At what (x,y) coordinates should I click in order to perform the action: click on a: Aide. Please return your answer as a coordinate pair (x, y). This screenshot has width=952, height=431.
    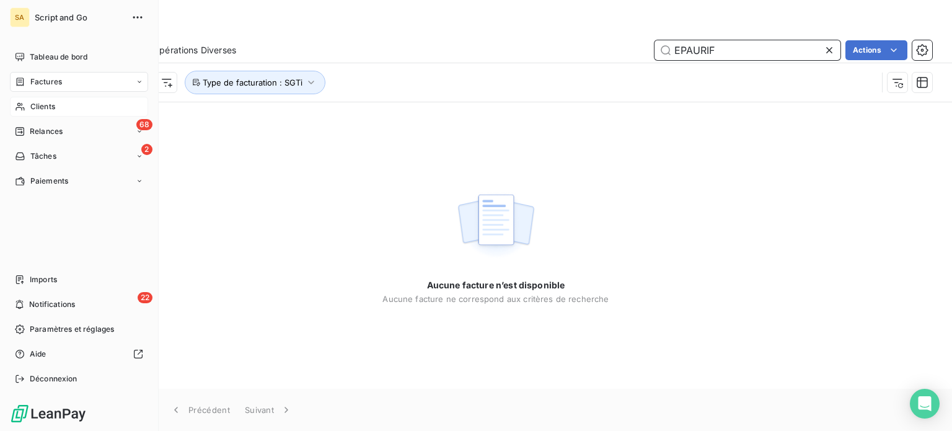
    Looking at the image, I should click on (79, 354).